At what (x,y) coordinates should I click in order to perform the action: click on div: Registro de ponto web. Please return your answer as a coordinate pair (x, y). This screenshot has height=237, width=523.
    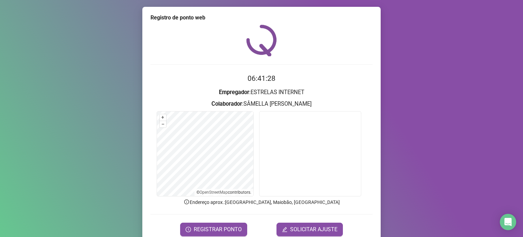
    Looking at the image, I should click on (262, 18).